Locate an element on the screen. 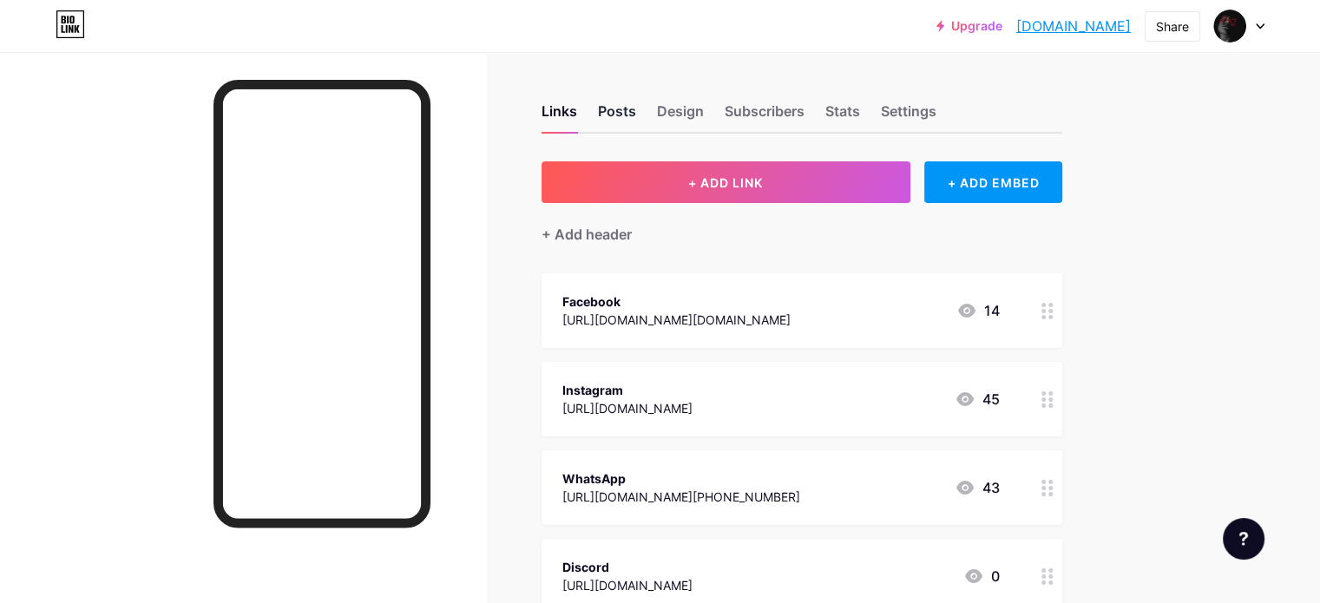 The image size is (1320, 603). div: Facebook is located at coordinates (676, 301).